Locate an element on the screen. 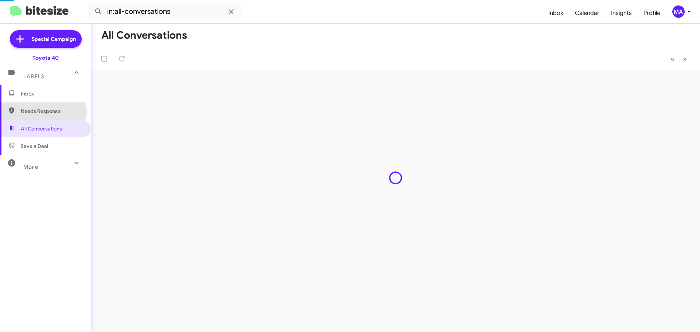 Image resolution: width=700 pixels, height=332 pixels. input: Search is located at coordinates (165, 12).